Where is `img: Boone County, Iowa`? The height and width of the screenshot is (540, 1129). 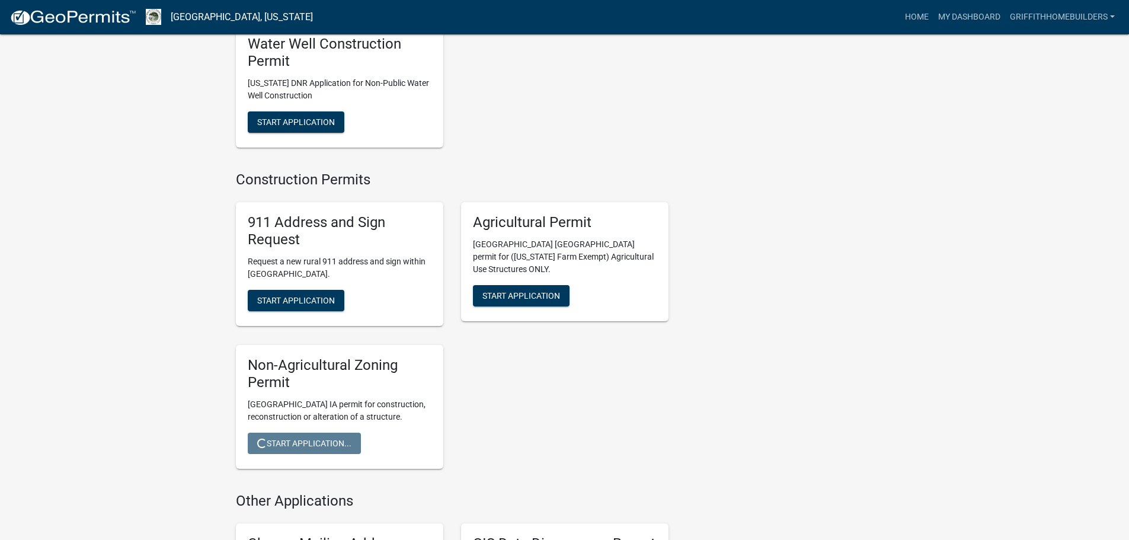 img: Boone County, Iowa is located at coordinates (153, 17).